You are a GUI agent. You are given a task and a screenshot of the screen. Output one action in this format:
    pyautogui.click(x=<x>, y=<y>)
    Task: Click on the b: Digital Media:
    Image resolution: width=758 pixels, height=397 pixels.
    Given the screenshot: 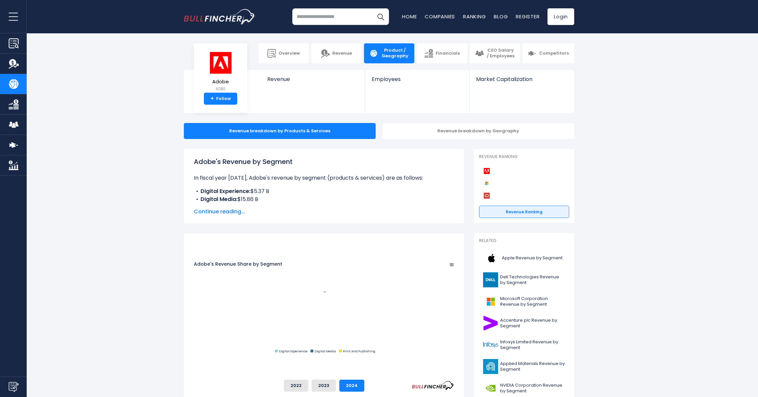 What is the action you would take?
    pyautogui.click(x=219, y=199)
    